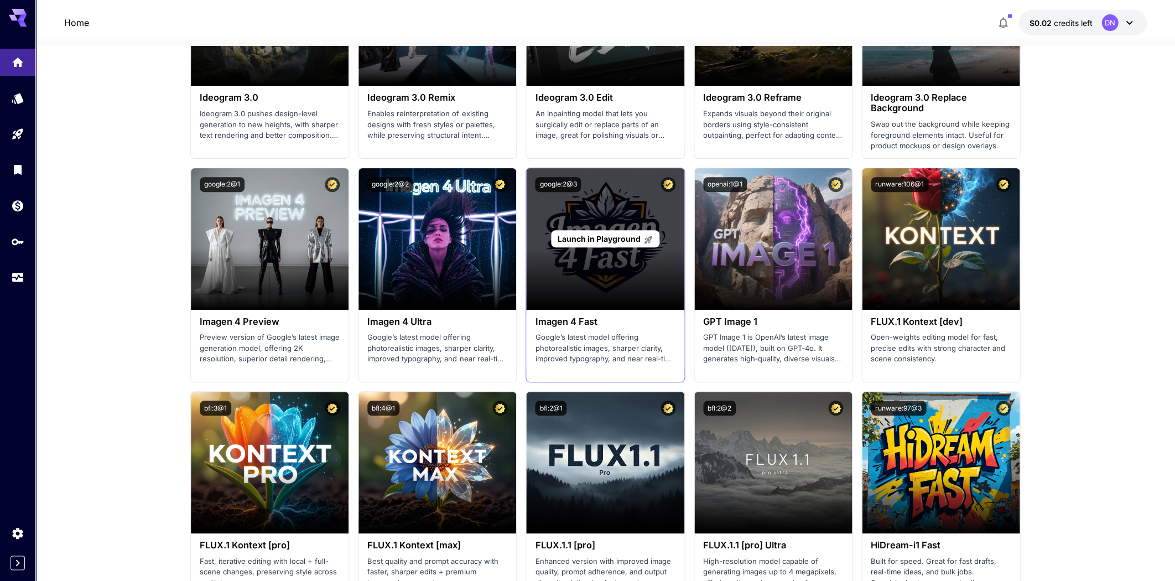 The width and height of the screenshot is (1175, 581). I want to click on h3: Imagen 4 Ultra, so click(437, 321).